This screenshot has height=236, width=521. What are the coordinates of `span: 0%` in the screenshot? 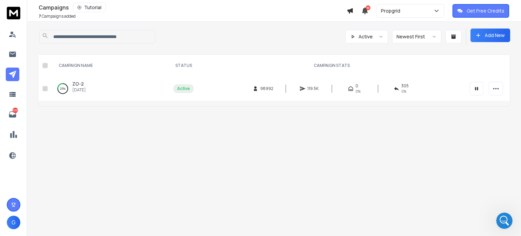 It's located at (358, 91).